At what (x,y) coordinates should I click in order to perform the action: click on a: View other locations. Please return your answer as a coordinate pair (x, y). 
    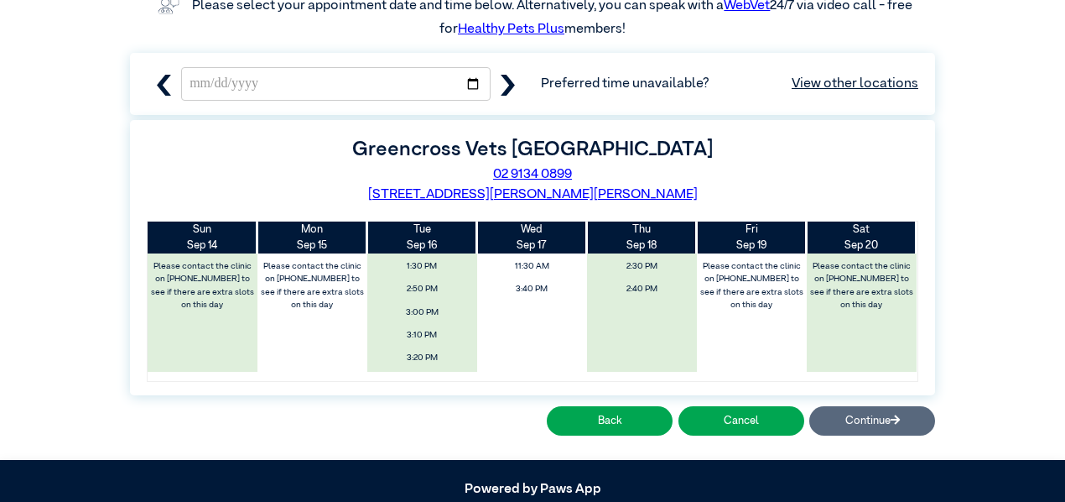
    Looking at the image, I should click on (855, 84).